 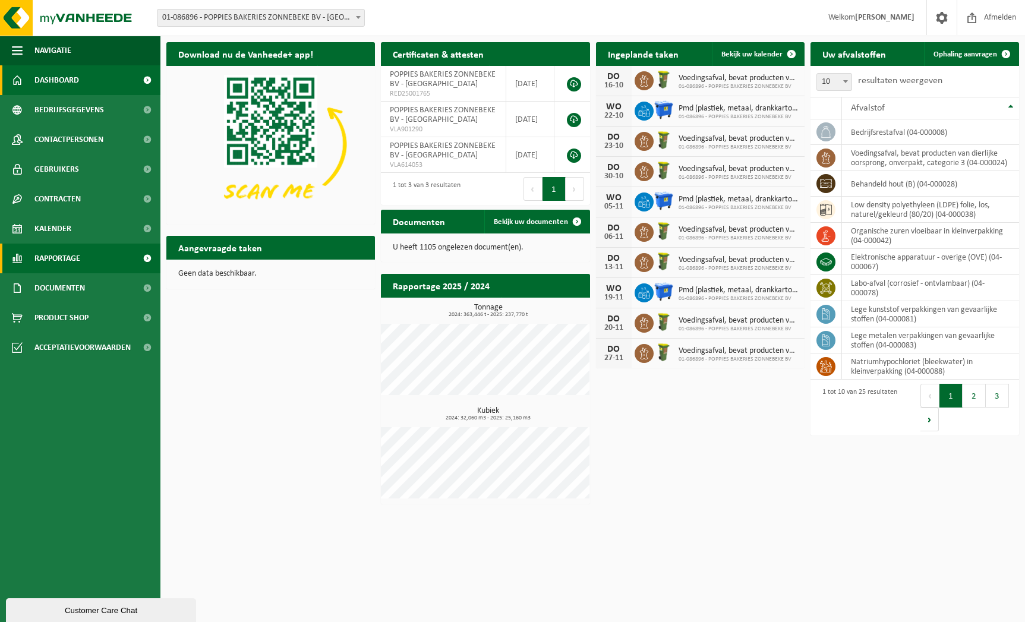 I want to click on div: 13-11, so click(x=614, y=267).